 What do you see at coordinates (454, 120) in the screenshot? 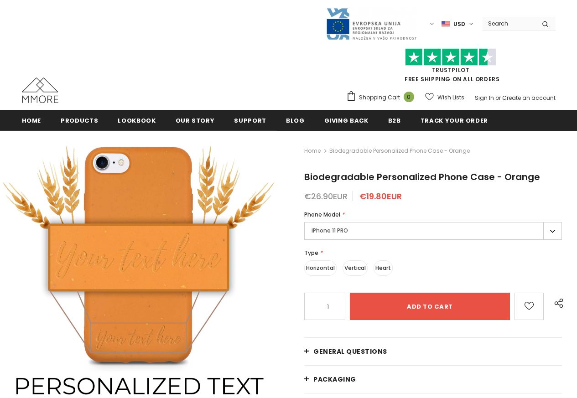
I see `a: Track your order` at bounding box center [454, 120].